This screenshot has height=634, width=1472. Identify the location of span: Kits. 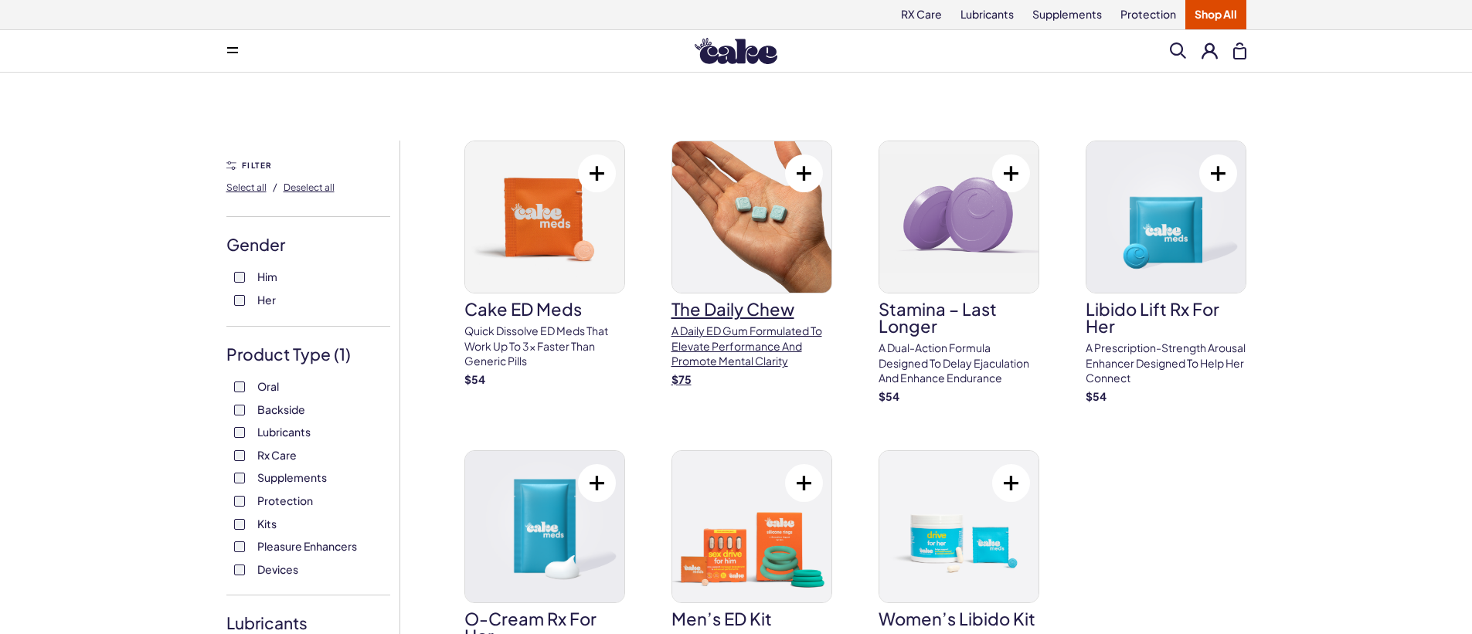
(267, 524).